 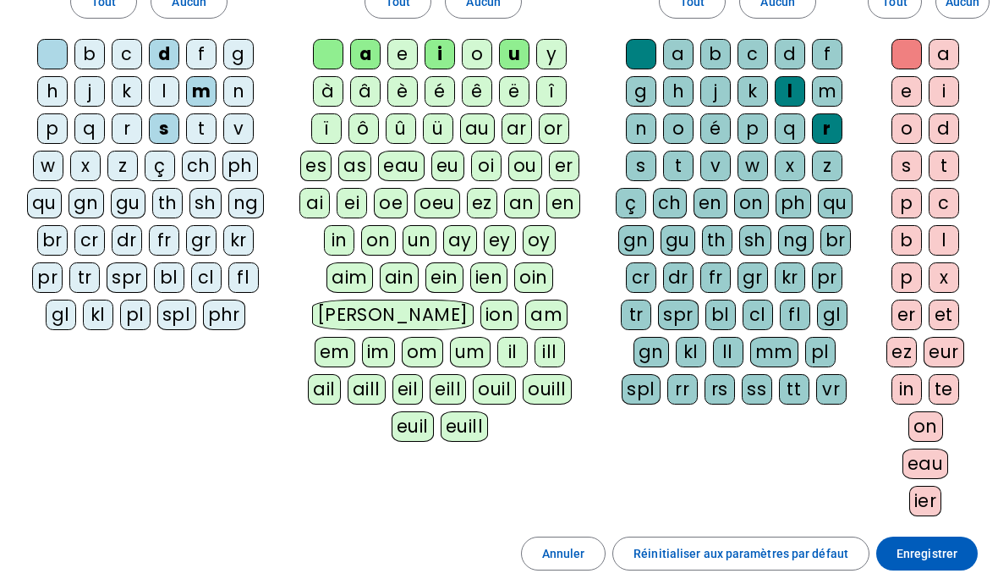 What do you see at coordinates (790, 277) in the screenshot?
I see `div: kr` at bounding box center [790, 277].